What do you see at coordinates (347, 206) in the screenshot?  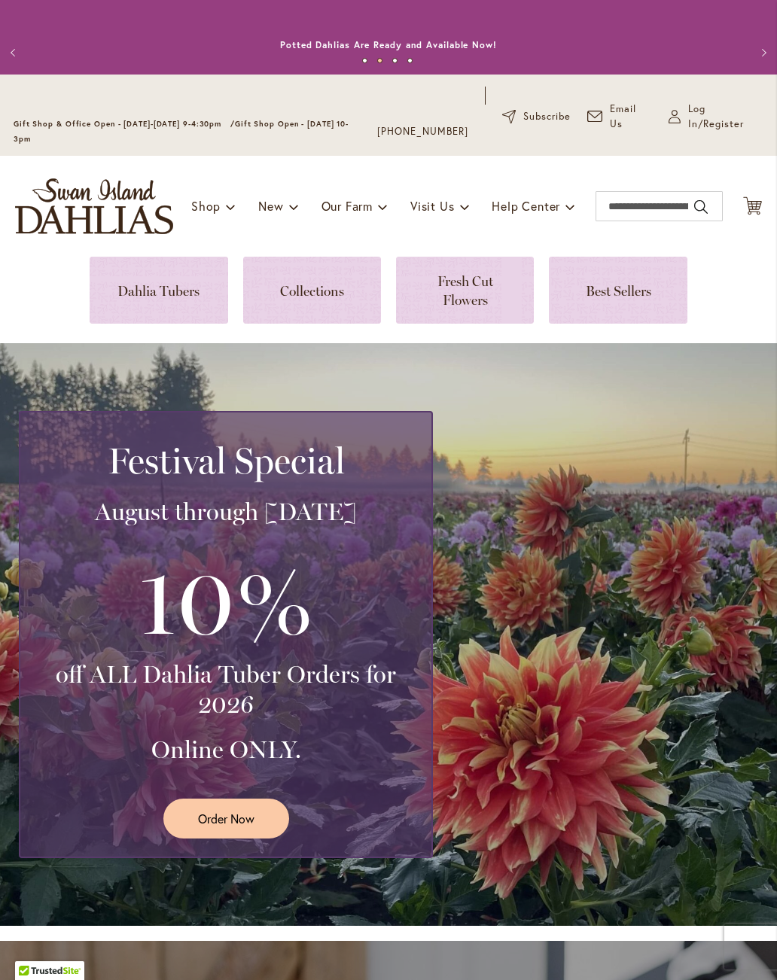 I see `span: Our Farm` at bounding box center [347, 206].